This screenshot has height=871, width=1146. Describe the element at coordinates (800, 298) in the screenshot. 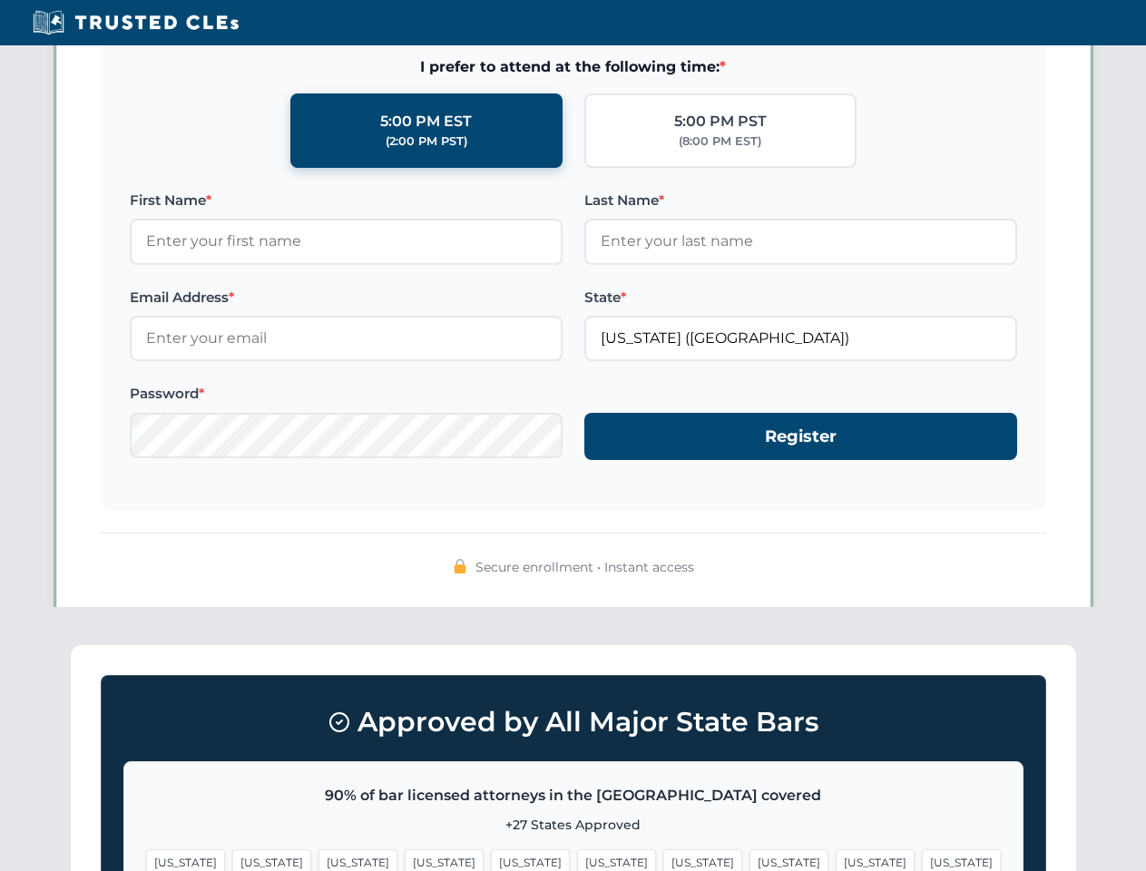

I see `label: State` at that location.